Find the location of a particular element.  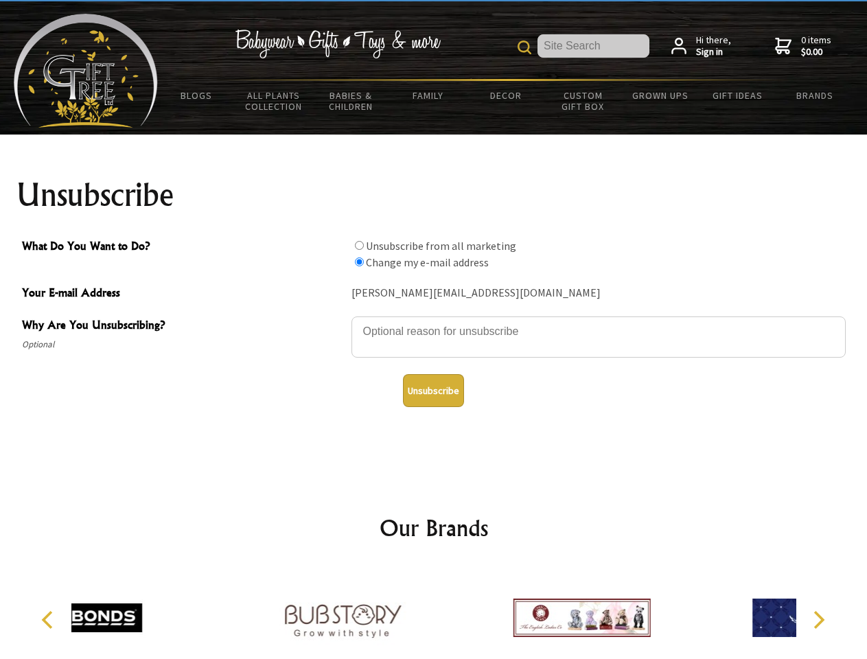

img: product search is located at coordinates (524, 47).